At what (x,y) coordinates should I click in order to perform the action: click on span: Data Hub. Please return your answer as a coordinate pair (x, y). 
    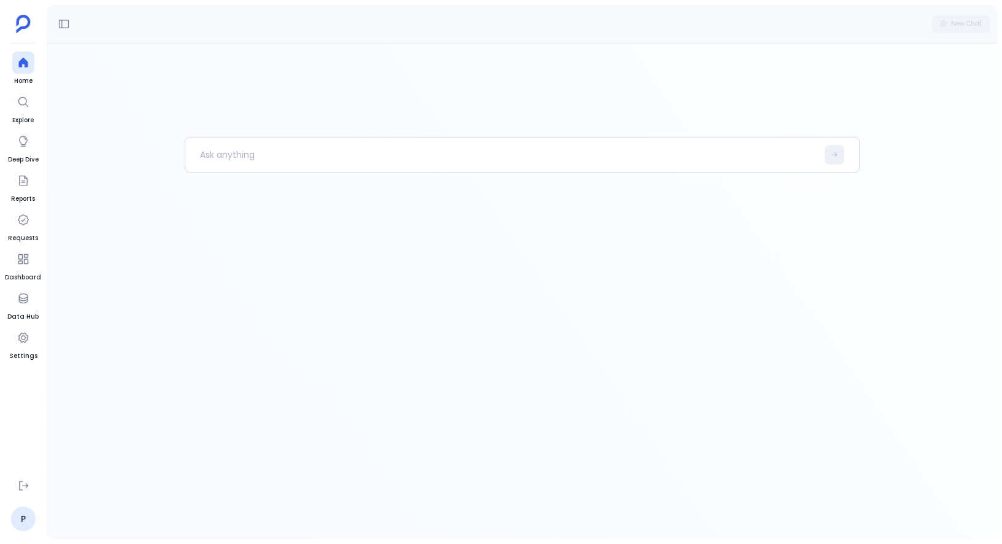
    Looking at the image, I should click on (23, 317).